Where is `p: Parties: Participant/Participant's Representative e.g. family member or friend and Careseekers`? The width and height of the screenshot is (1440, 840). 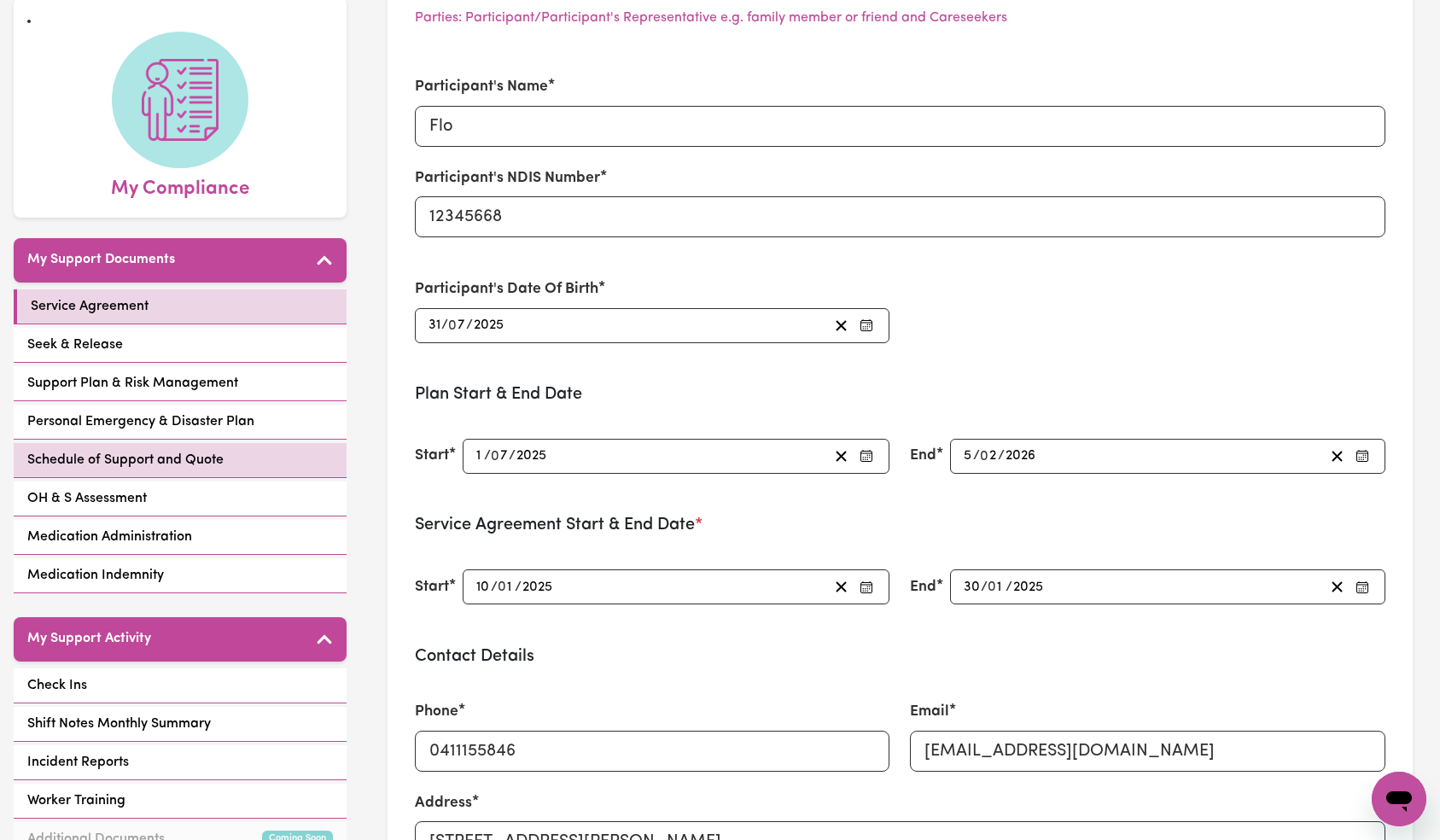 p: Parties: Participant/Participant's Representative e.g. family member or friend and Careseekers is located at coordinates (900, 18).